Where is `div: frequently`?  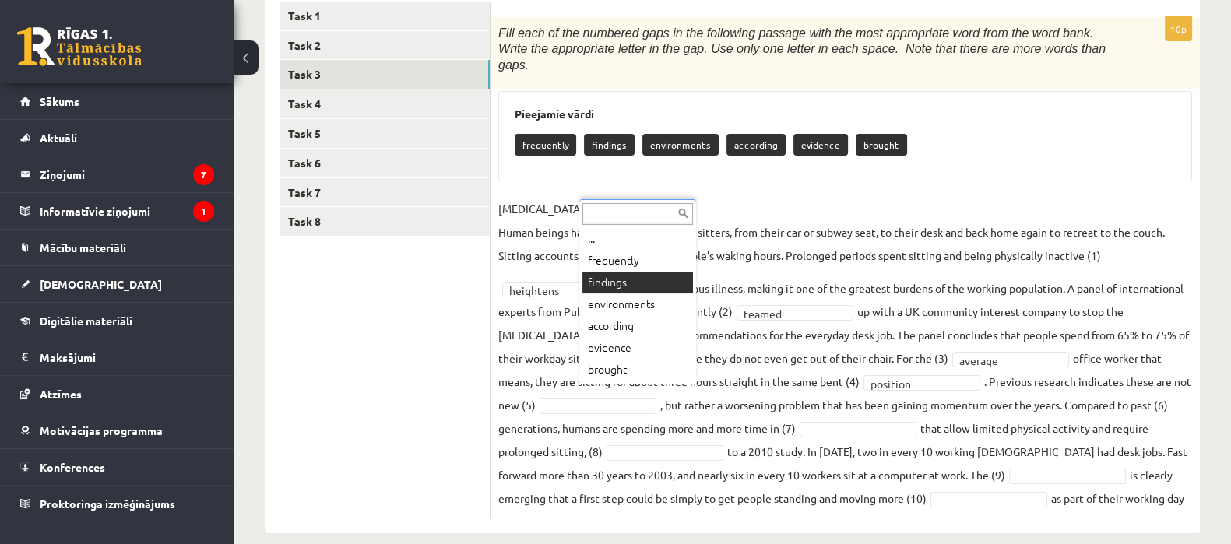 div: frequently is located at coordinates (638, 261).